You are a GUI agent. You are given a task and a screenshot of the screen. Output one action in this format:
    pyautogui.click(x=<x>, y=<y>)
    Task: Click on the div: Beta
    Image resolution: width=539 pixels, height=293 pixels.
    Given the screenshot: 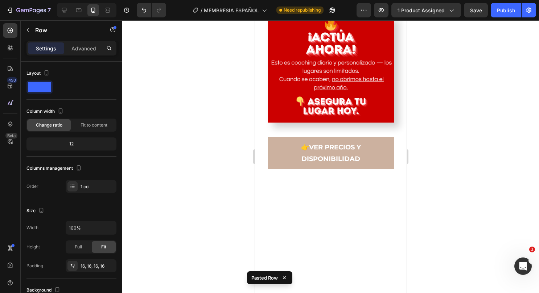 What is the action you would take?
    pyautogui.click(x=11, y=136)
    